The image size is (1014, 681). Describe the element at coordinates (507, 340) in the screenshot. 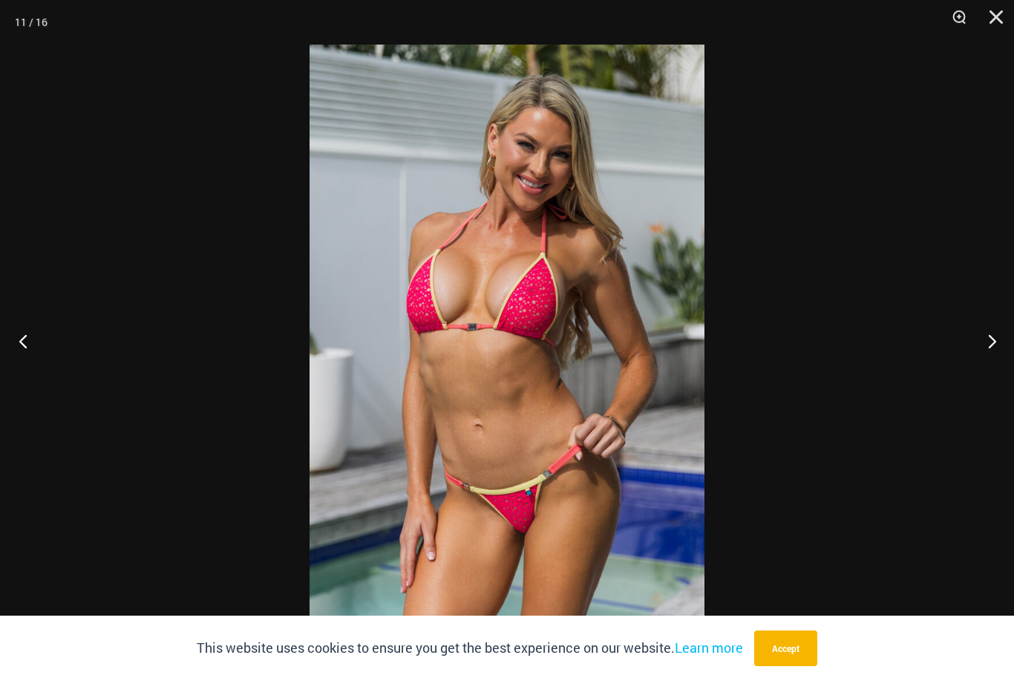

I see `img: Bubble Mesh Highlight Pink 309 Top 469 Thong 01` at that location.